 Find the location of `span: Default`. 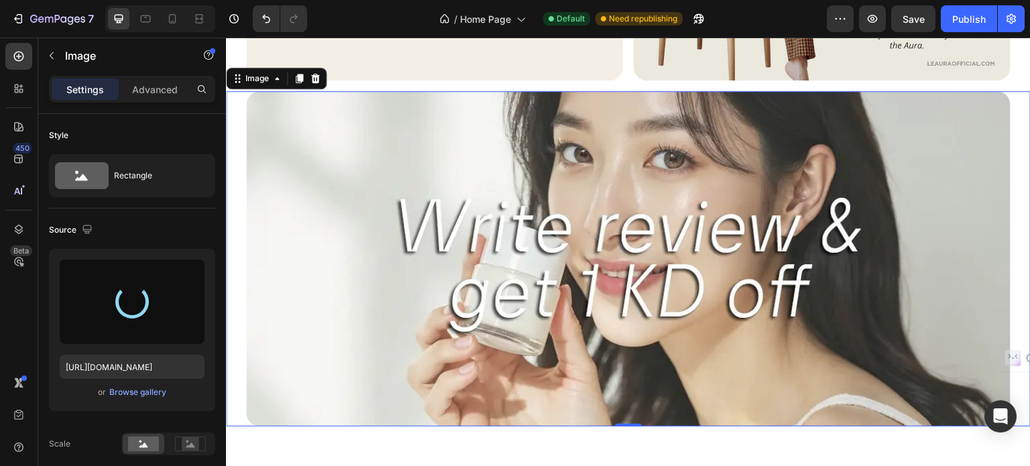

span: Default is located at coordinates (571, 19).